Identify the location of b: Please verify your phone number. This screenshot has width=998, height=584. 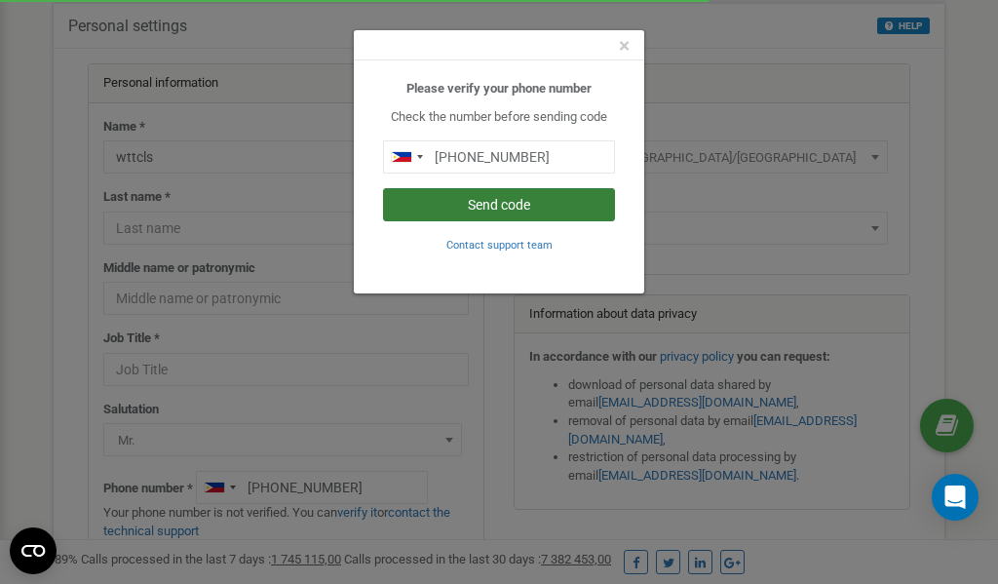
(499, 88).